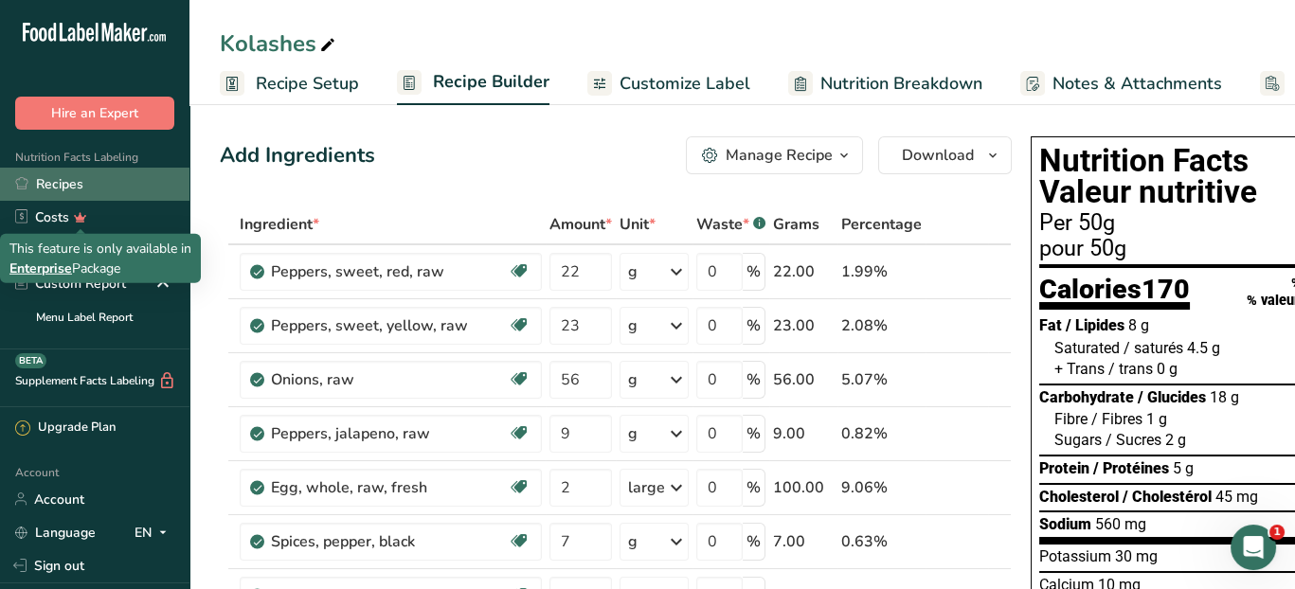 The image size is (1295, 589). Describe the element at coordinates (1065, 524) in the screenshot. I see `span: Sodium` at that location.